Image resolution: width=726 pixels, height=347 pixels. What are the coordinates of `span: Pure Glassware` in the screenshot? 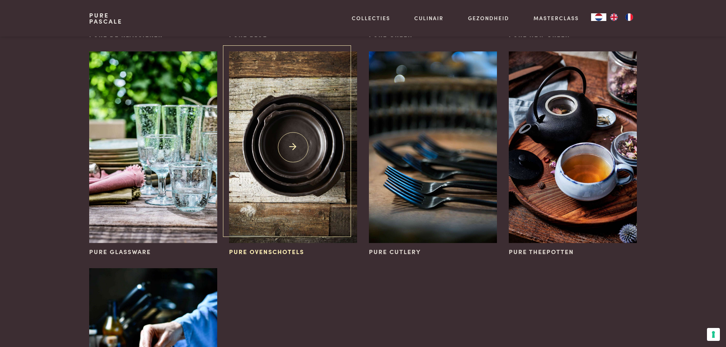 It's located at (120, 252).